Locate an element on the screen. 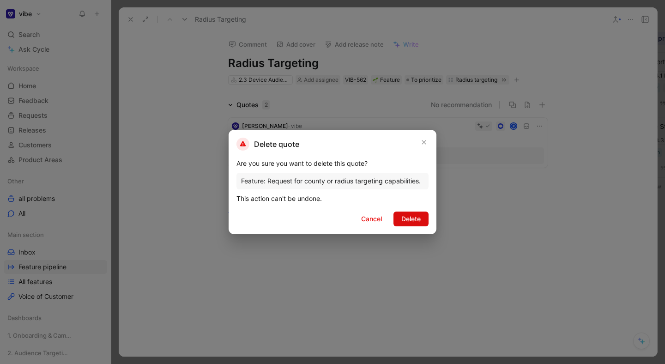  button: Delete is located at coordinates (411, 219).